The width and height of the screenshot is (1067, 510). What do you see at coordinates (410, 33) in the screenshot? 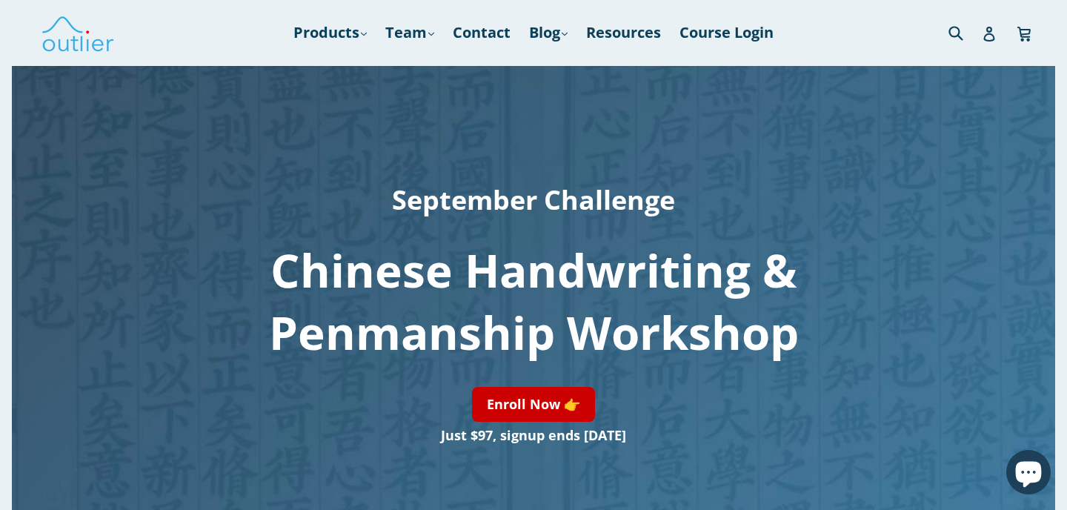
I see `a: Team` at bounding box center [410, 33].